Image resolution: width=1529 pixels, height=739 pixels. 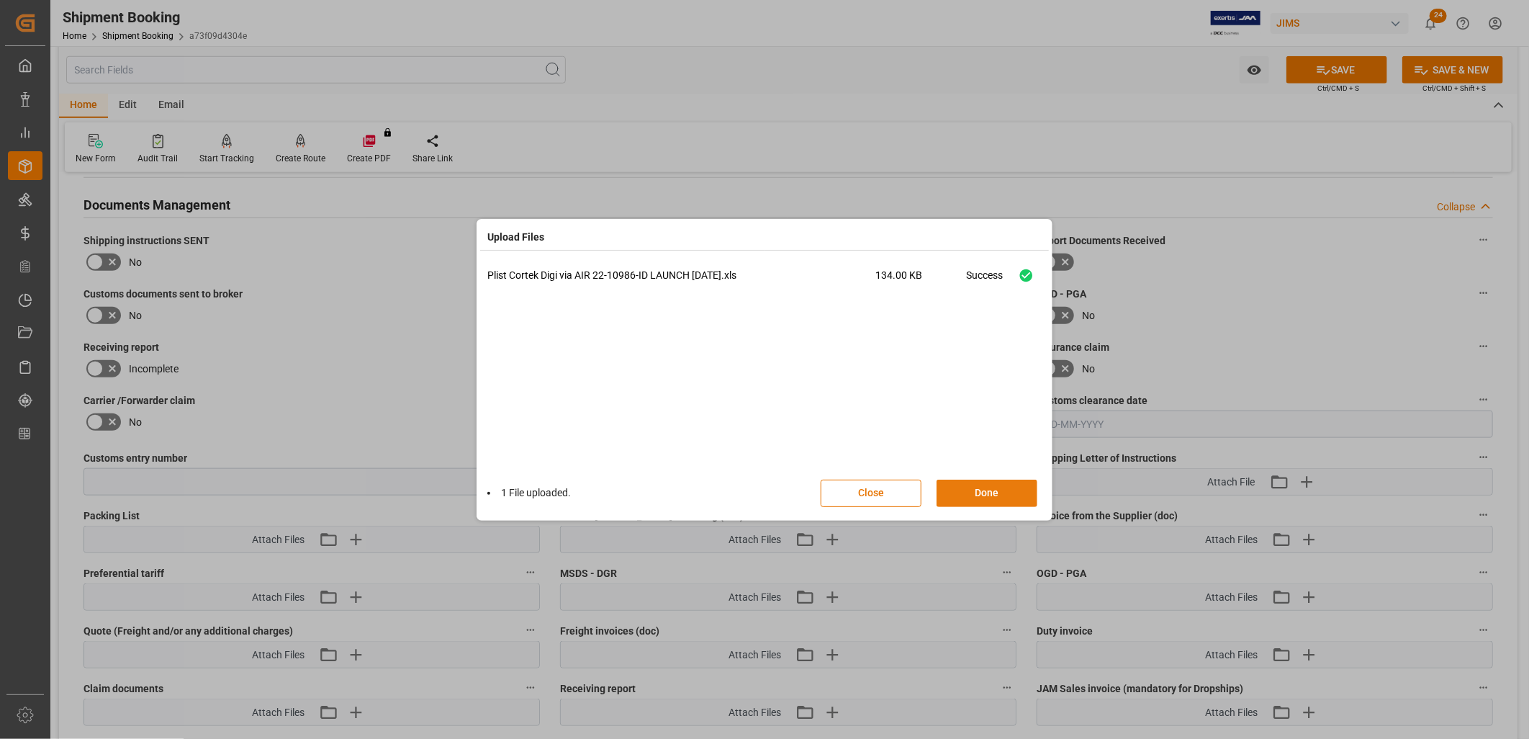 What do you see at coordinates (984, 280) in the screenshot?
I see `div: Success` at bounding box center [984, 280].